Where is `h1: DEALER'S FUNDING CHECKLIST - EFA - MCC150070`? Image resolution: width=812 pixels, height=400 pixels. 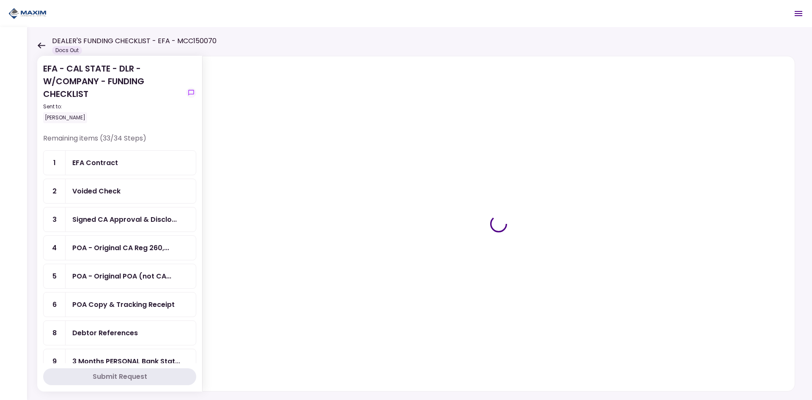 h1: DEALER'S FUNDING CHECKLIST - EFA - MCC150070 is located at coordinates (134, 41).